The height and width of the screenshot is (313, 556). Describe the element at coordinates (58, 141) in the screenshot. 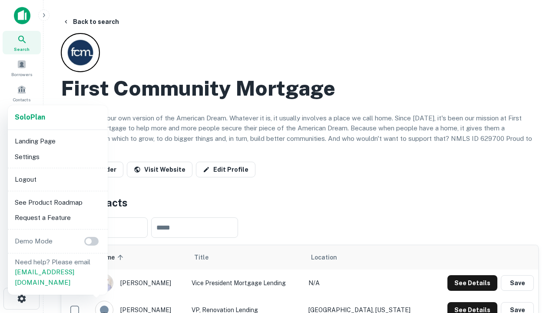

I see `li: Landing Page` at that location.